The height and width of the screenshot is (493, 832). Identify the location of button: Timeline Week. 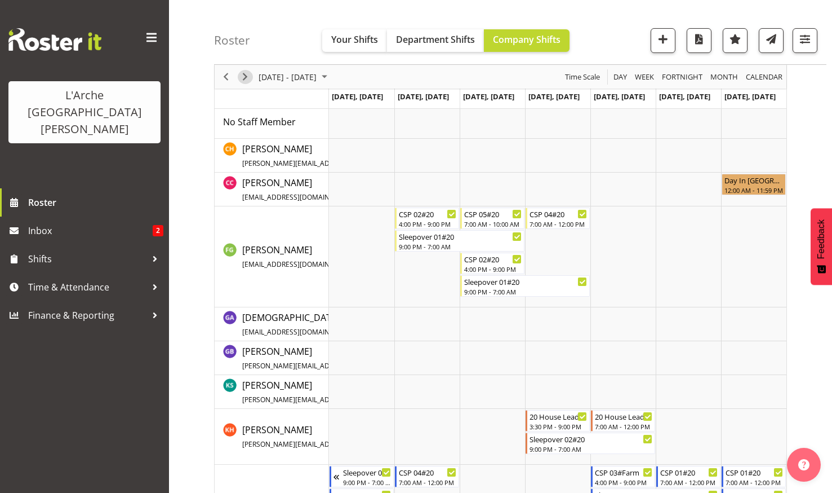
(645, 77).